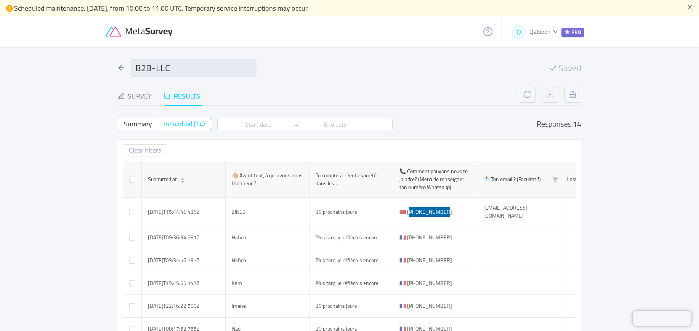 The image size is (699, 331). Describe the element at coordinates (690, 7) in the screenshot. I see `button: icon: close` at that location.